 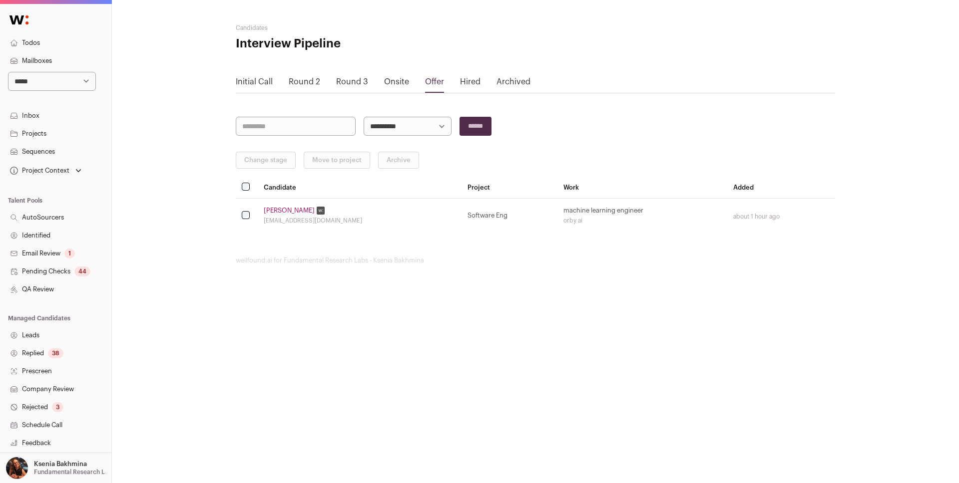 What do you see at coordinates (359, 188) in the screenshot?
I see `th: Candidate` at bounding box center [359, 188].